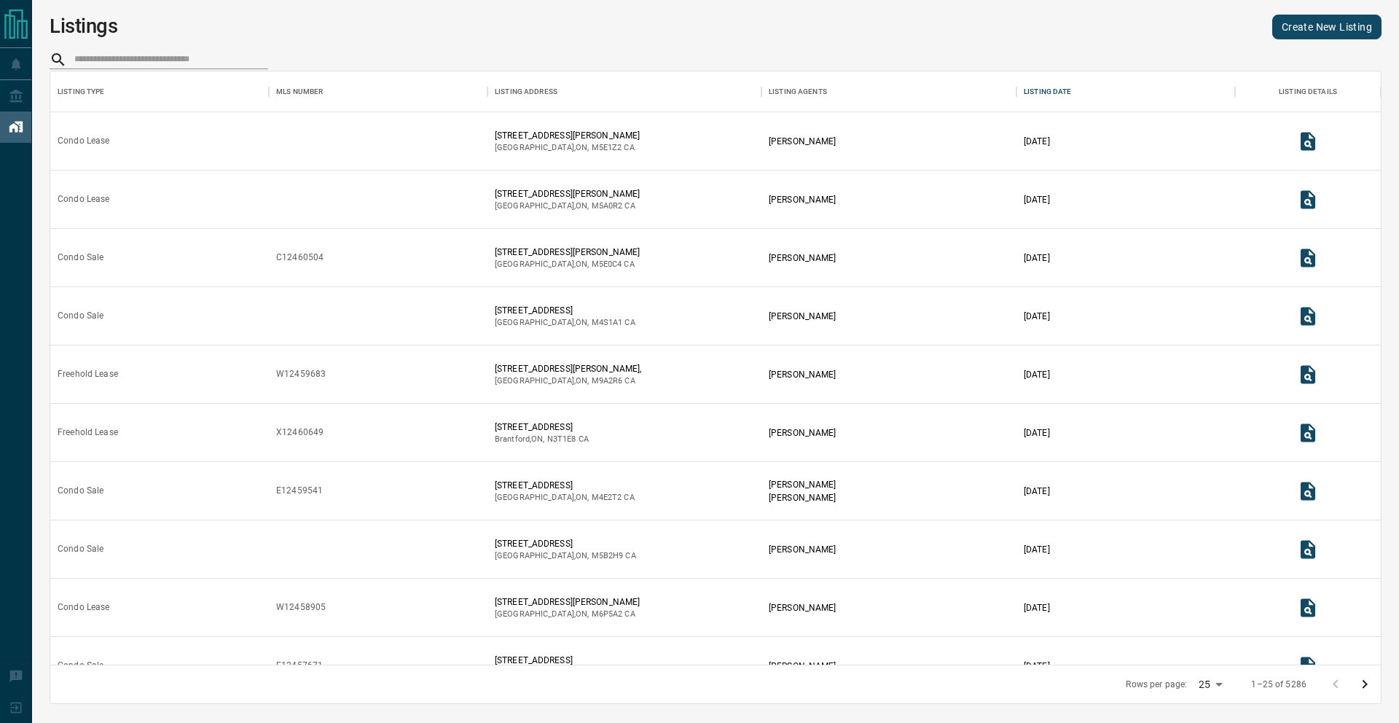  What do you see at coordinates (300, 491) in the screenshot?
I see `div: E12459541` at bounding box center [300, 491].